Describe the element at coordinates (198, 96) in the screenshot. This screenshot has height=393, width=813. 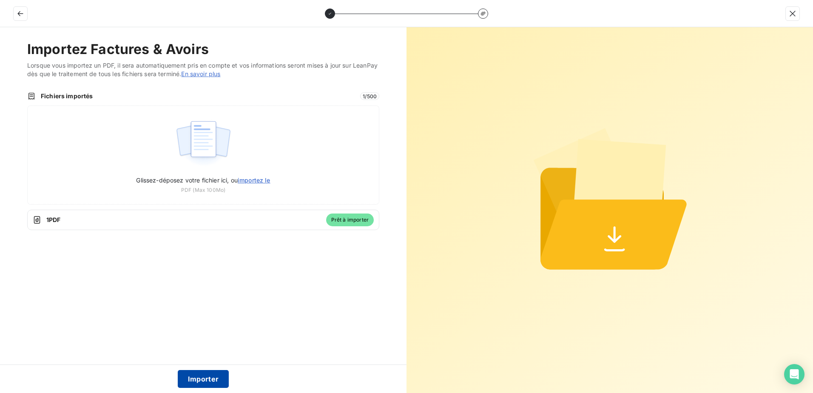
I see `span: Fichiers importés` at that location.